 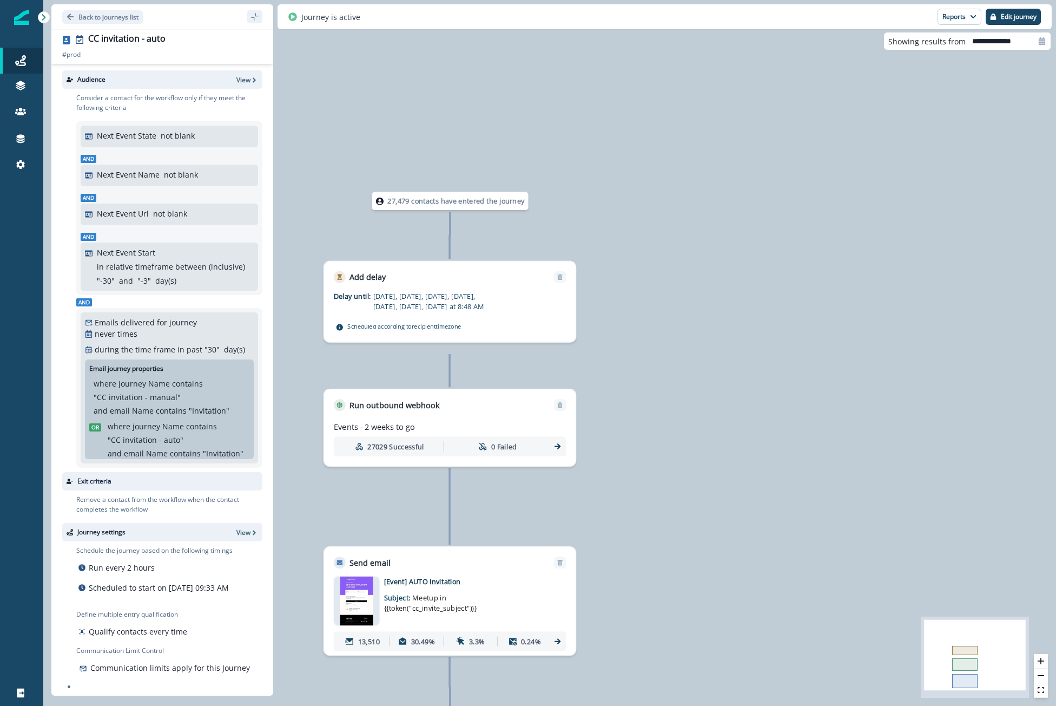 What do you see at coordinates (1014, 17) in the screenshot?
I see `button: Edit journey` at bounding box center [1014, 17].